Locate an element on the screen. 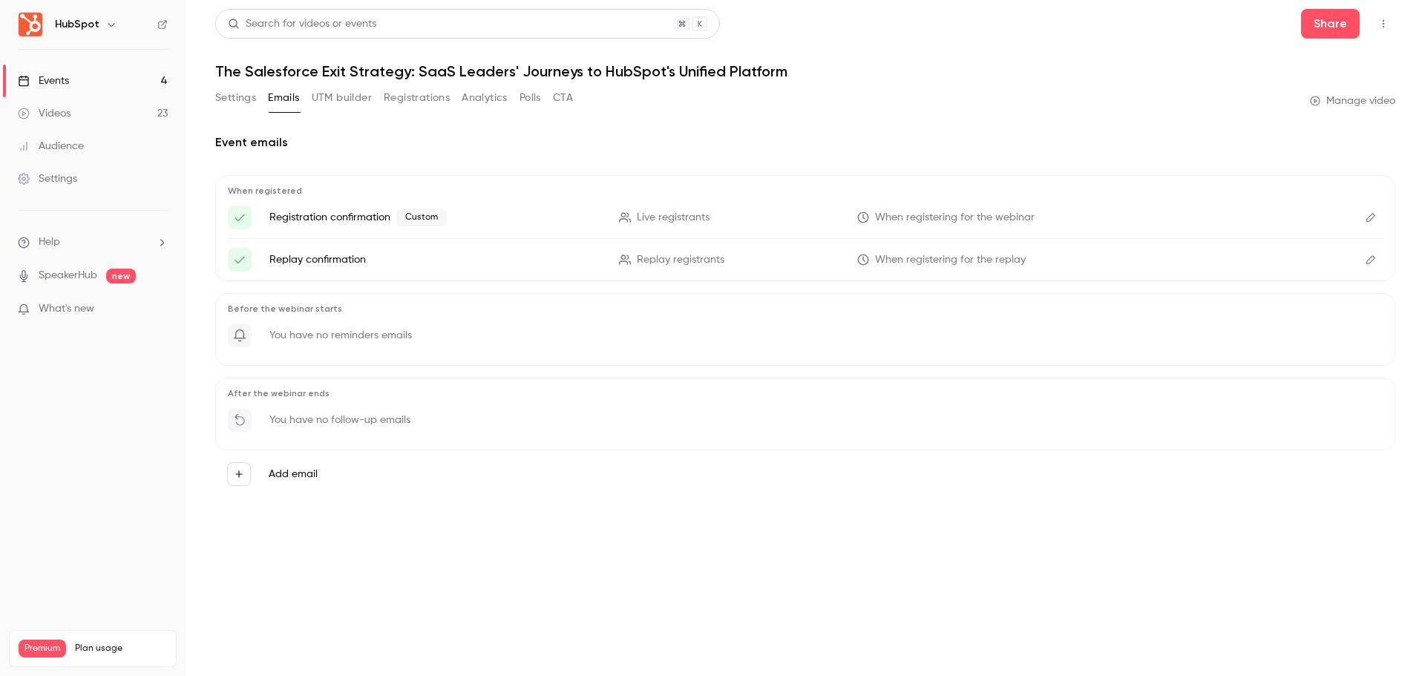  p: After the webinar ends is located at coordinates (805, 393).